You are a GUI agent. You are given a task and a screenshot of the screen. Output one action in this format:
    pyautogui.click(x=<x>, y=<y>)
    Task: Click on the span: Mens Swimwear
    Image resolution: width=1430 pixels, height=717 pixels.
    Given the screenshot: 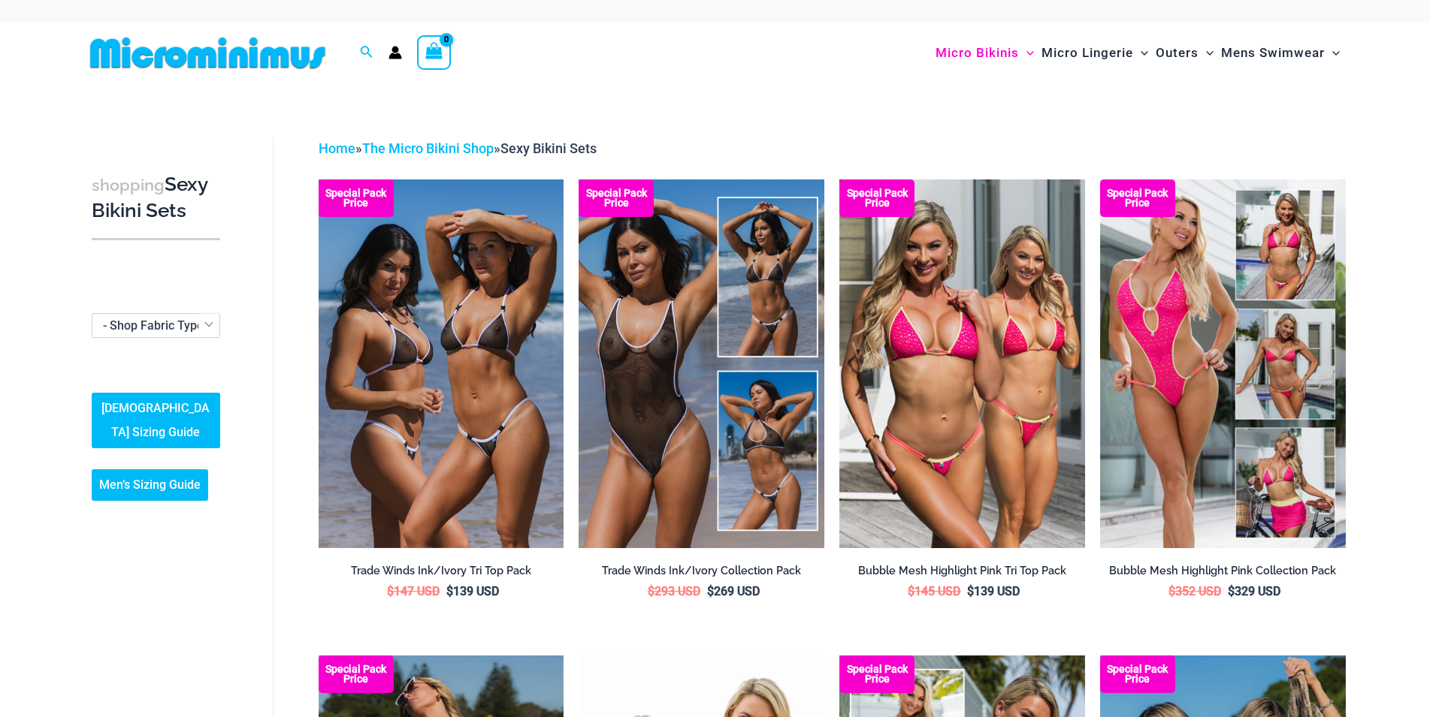 What is the action you would take?
    pyautogui.click(x=1273, y=53)
    